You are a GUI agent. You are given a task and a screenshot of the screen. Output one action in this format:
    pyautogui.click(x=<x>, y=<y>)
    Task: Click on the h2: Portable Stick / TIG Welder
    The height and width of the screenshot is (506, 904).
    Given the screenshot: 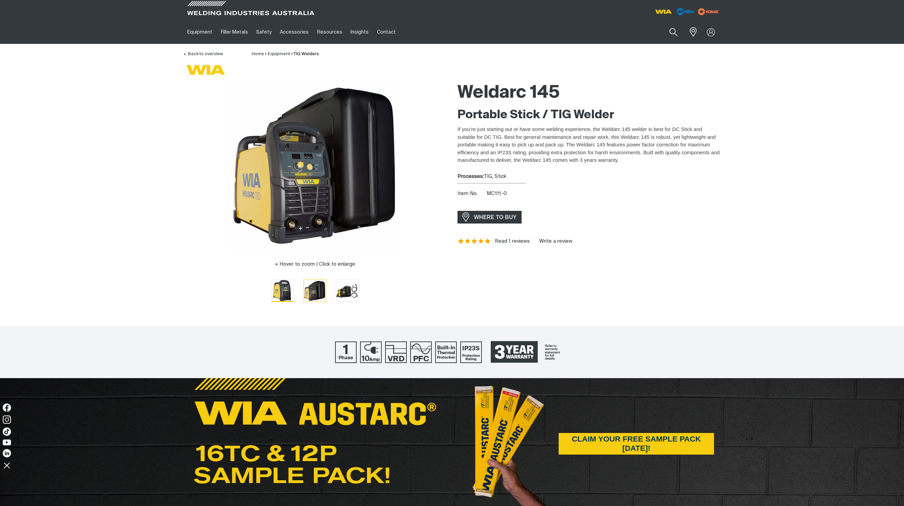 What is the action you would take?
    pyautogui.click(x=589, y=115)
    